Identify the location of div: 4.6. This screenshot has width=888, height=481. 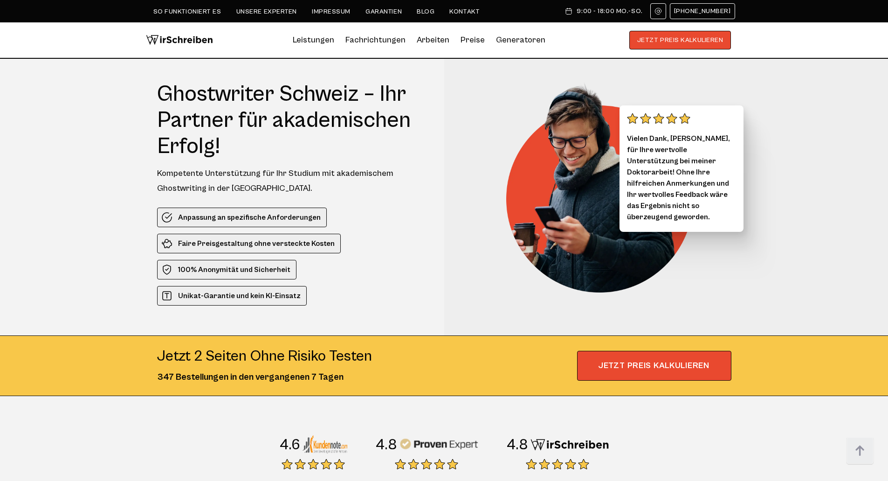
(289, 445).